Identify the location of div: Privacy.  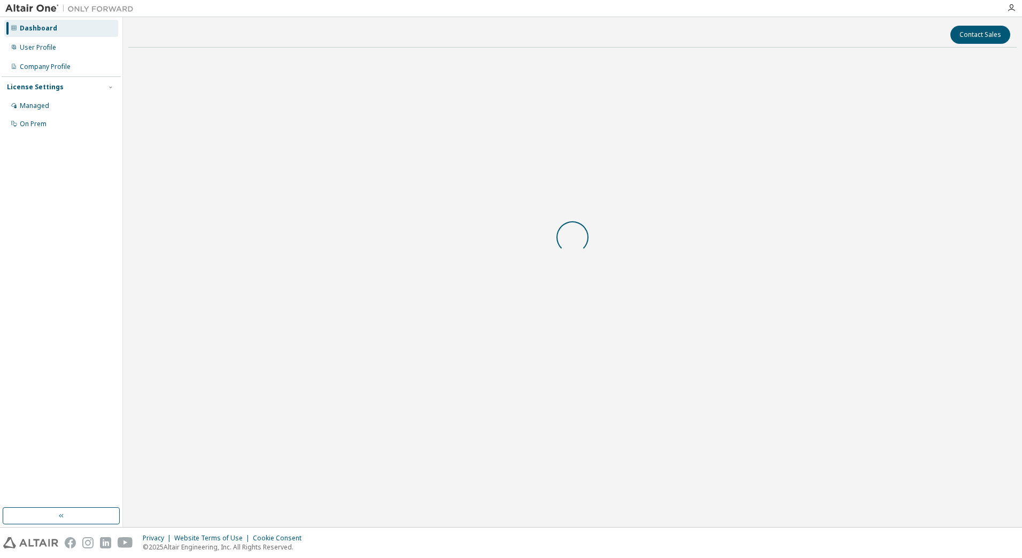
(158, 538).